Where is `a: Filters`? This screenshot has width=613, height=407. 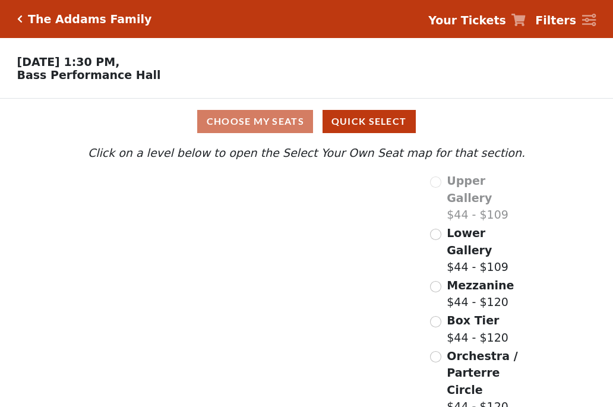
a: Filters is located at coordinates (566, 20).